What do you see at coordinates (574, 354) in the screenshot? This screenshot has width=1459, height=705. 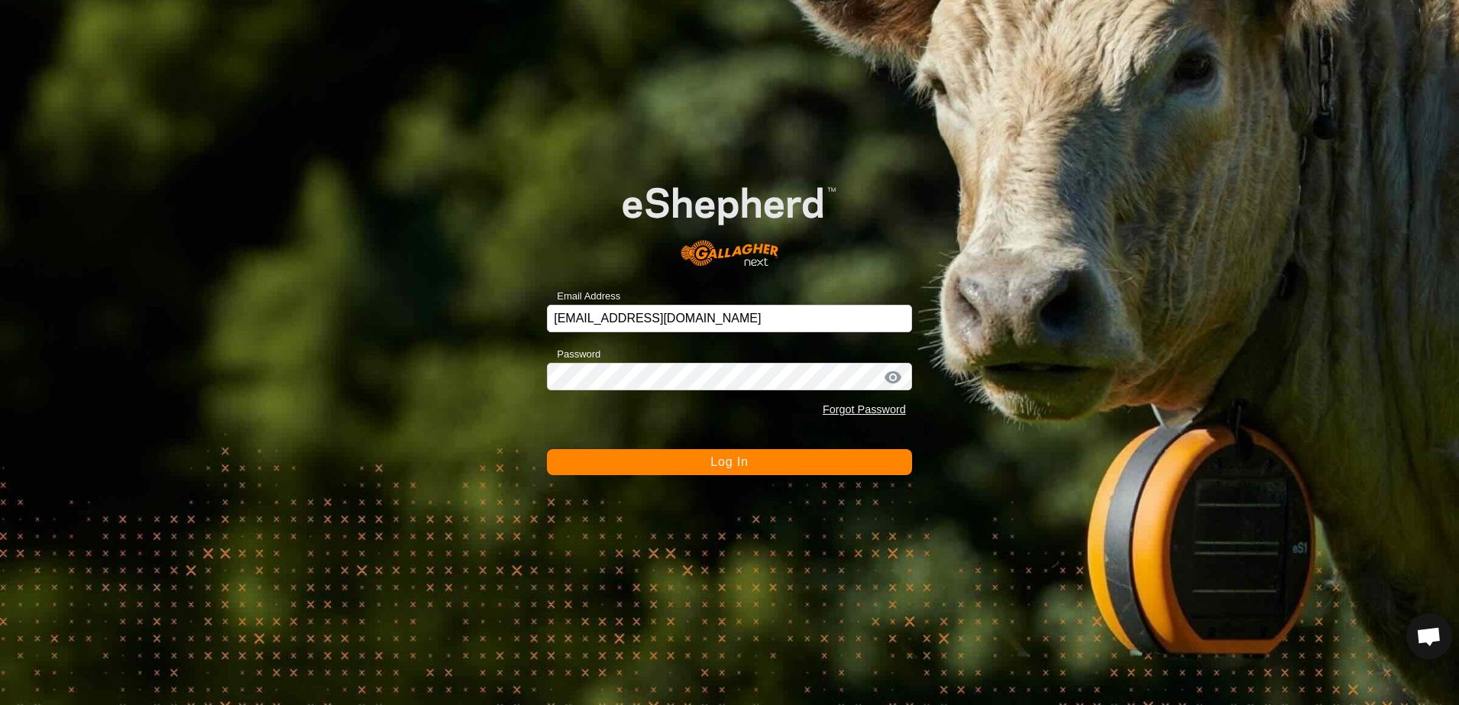 I see `label: Password` at bounding box center [574, 354].